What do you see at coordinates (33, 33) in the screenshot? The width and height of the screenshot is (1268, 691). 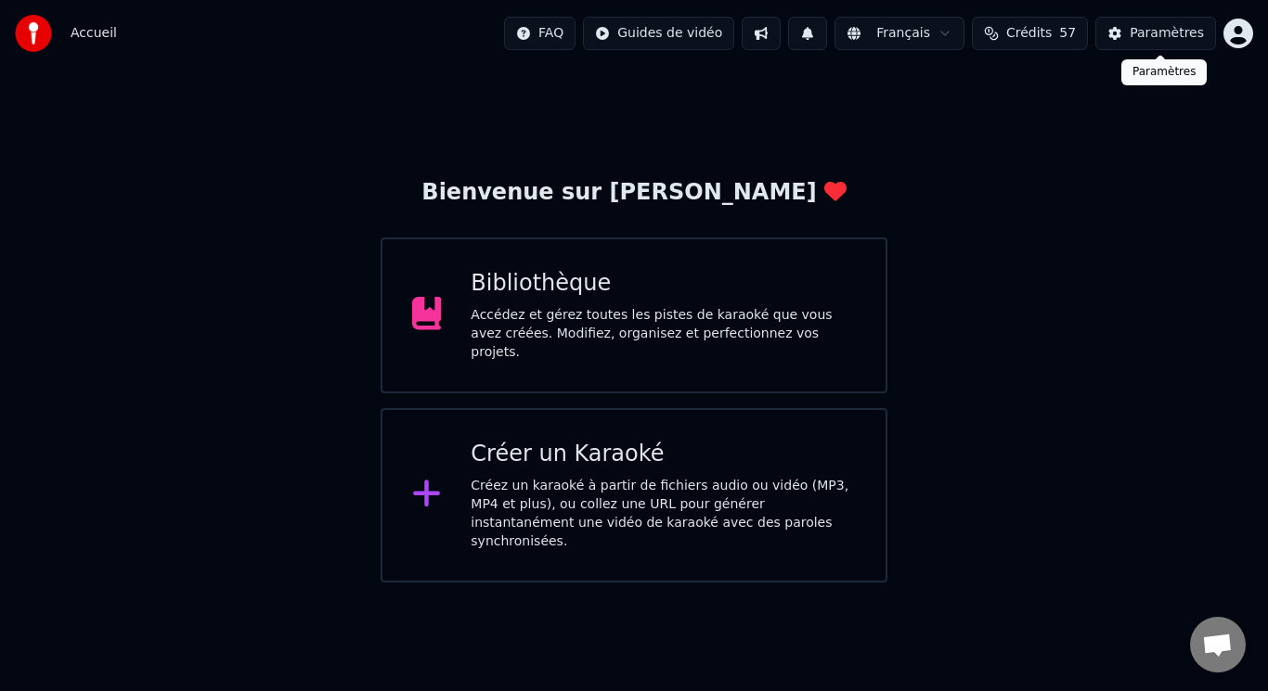 I see `img: youka` at bounding box center [33, 33].